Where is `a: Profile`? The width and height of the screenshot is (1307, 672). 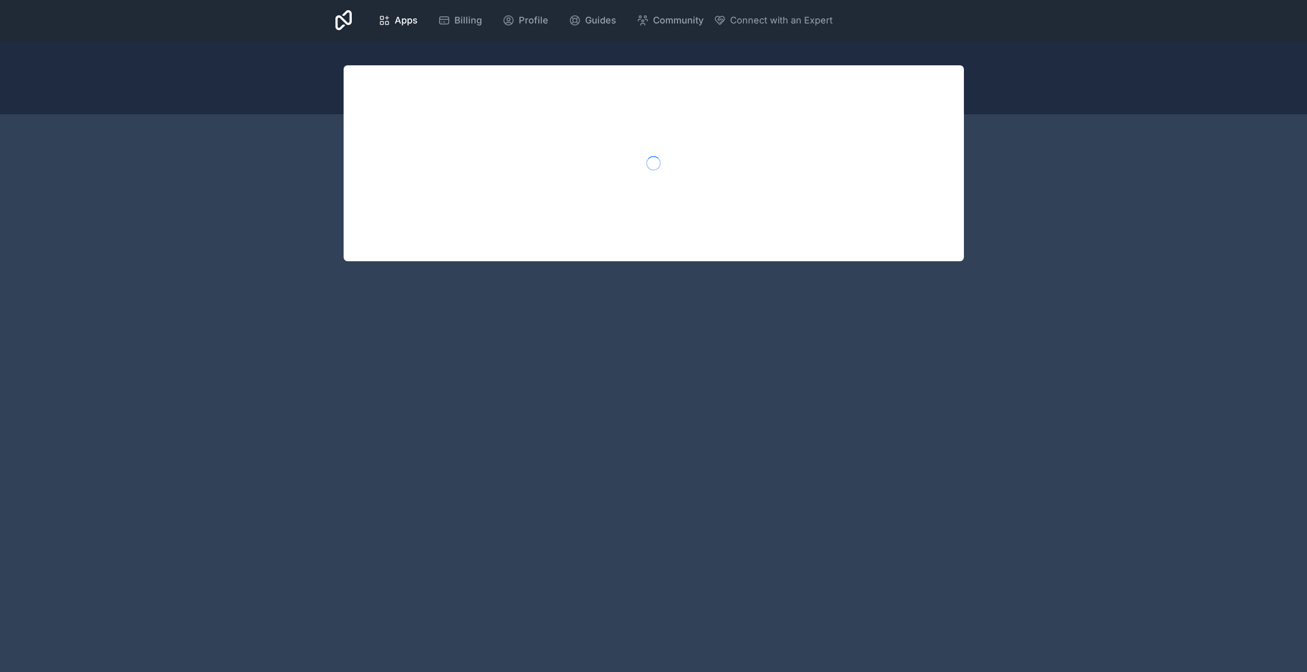
a: Profile is located at coordinates (525, 20).